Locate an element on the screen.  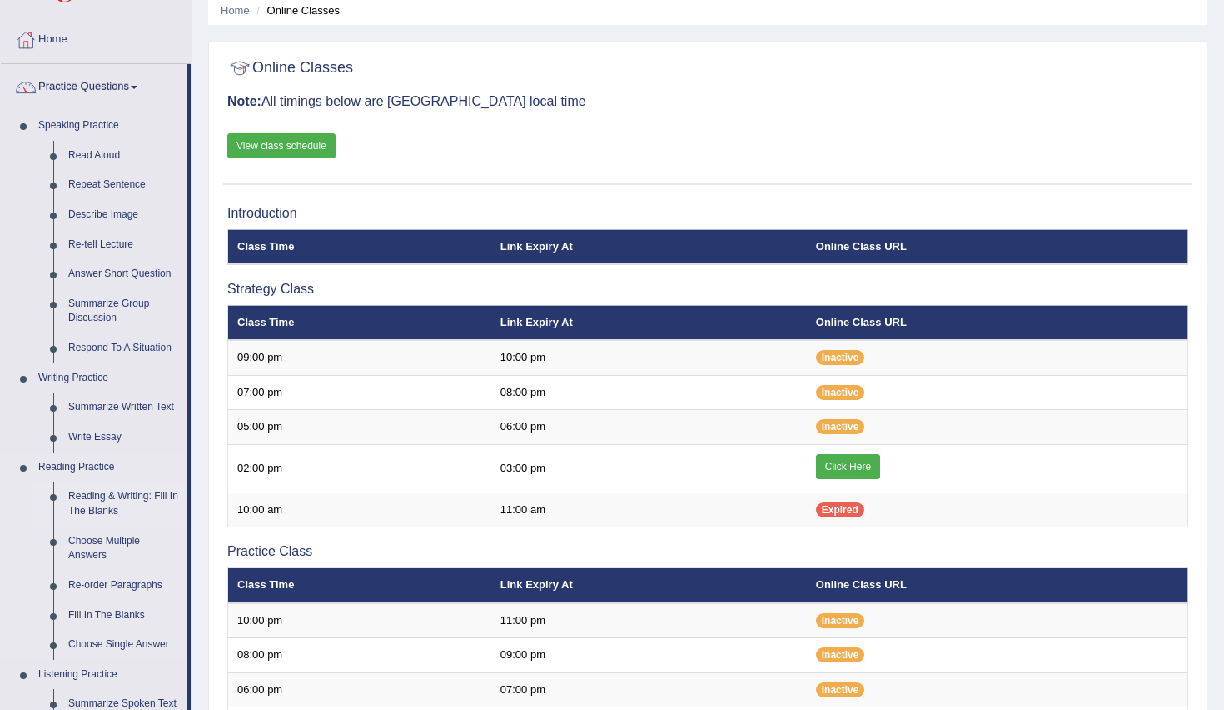
td: 11:00 am is located at coordinates (649, 510).